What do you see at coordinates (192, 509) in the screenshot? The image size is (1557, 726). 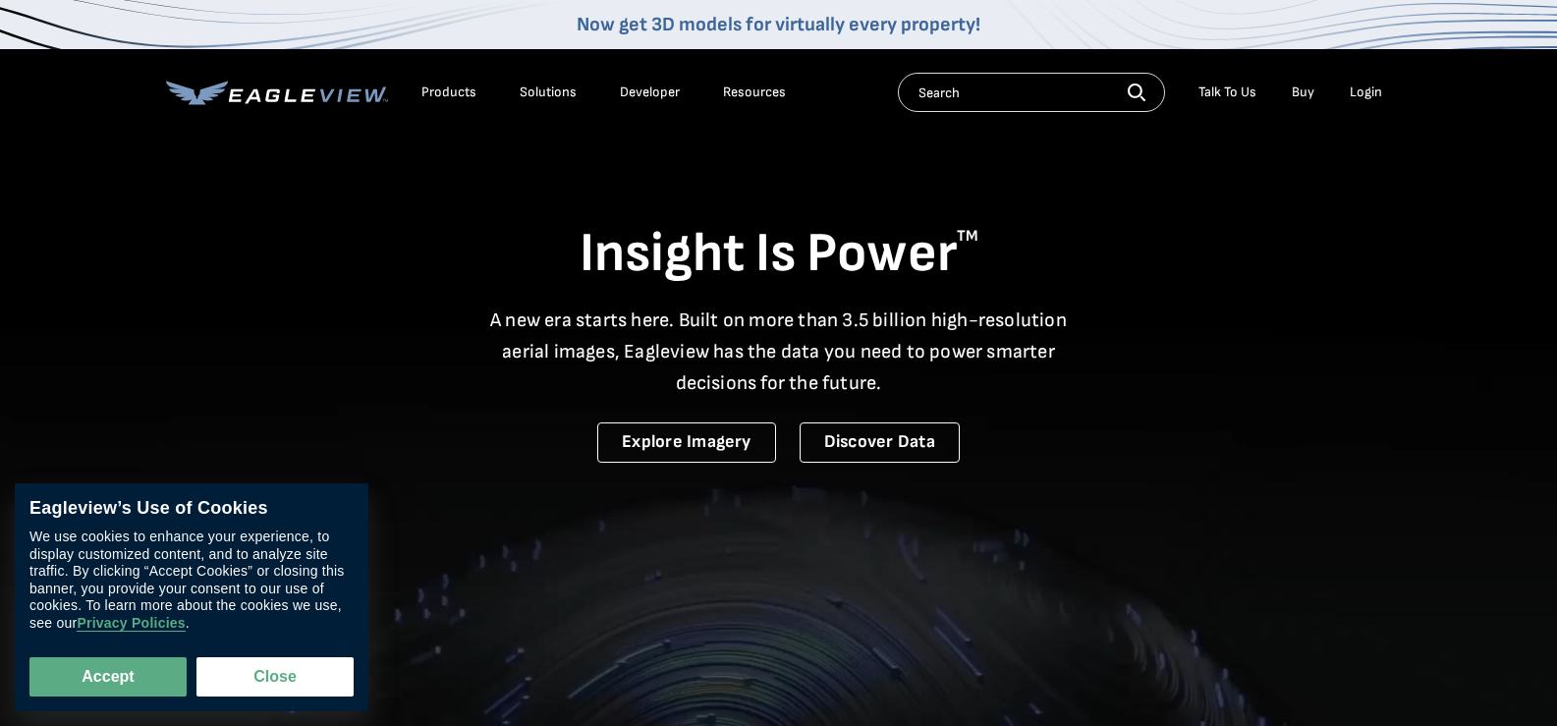 I see `div: Eagleview’s Use of Cookies` at bounding box center [192, 509].